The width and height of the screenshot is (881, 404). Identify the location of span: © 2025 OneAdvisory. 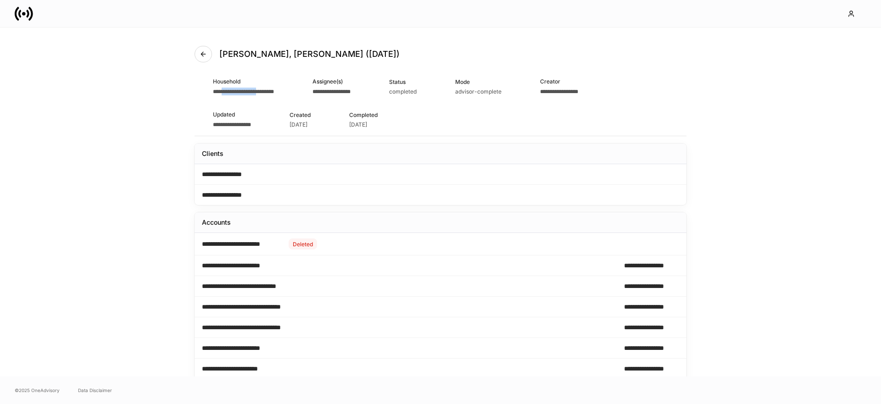
(37, 391).